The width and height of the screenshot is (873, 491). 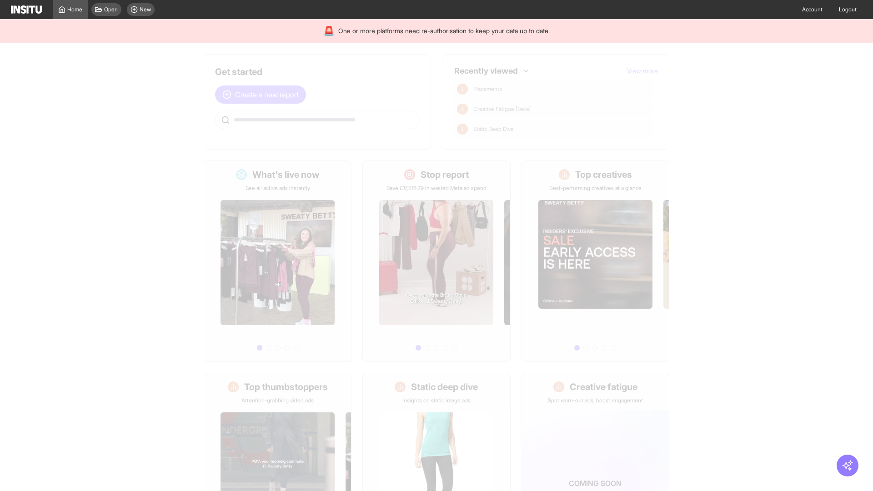 I want to click on img: Logo, so click(x=26, y=10).